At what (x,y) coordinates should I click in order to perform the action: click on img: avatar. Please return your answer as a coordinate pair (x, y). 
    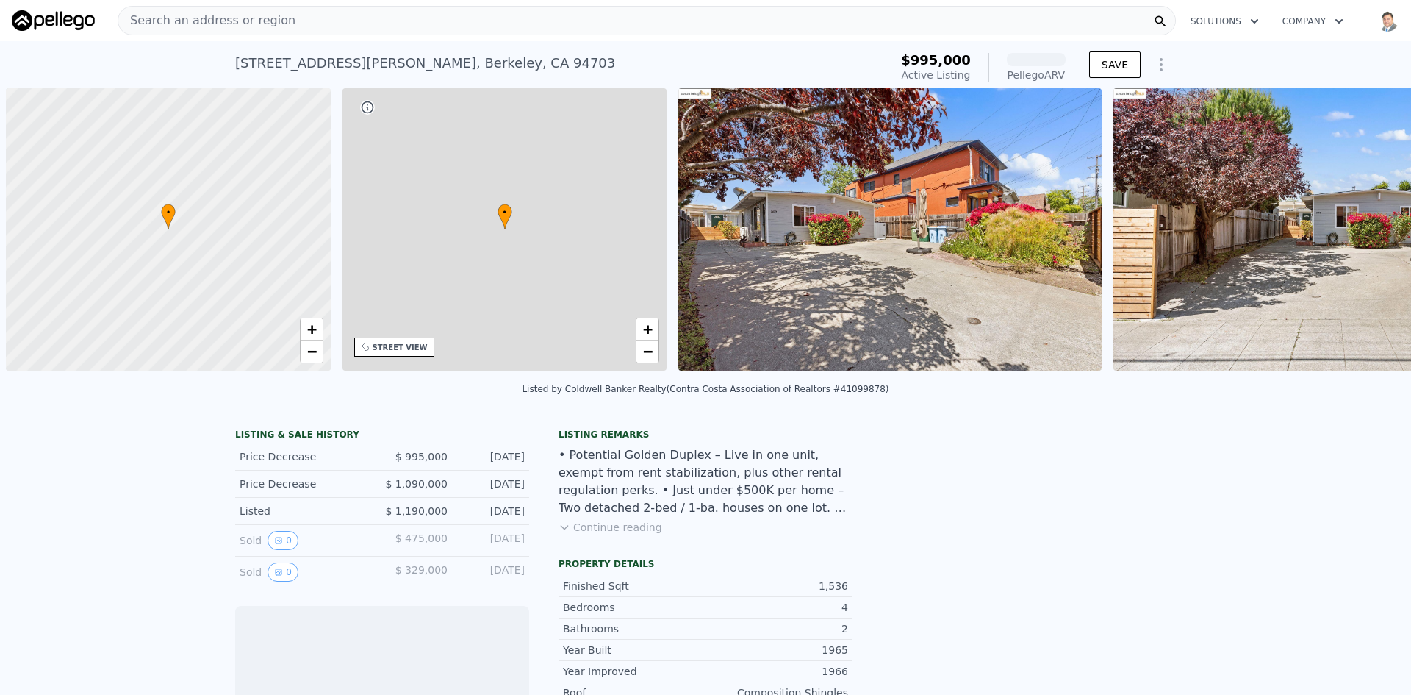
    Looking at the image, I should click on (1388, 21).